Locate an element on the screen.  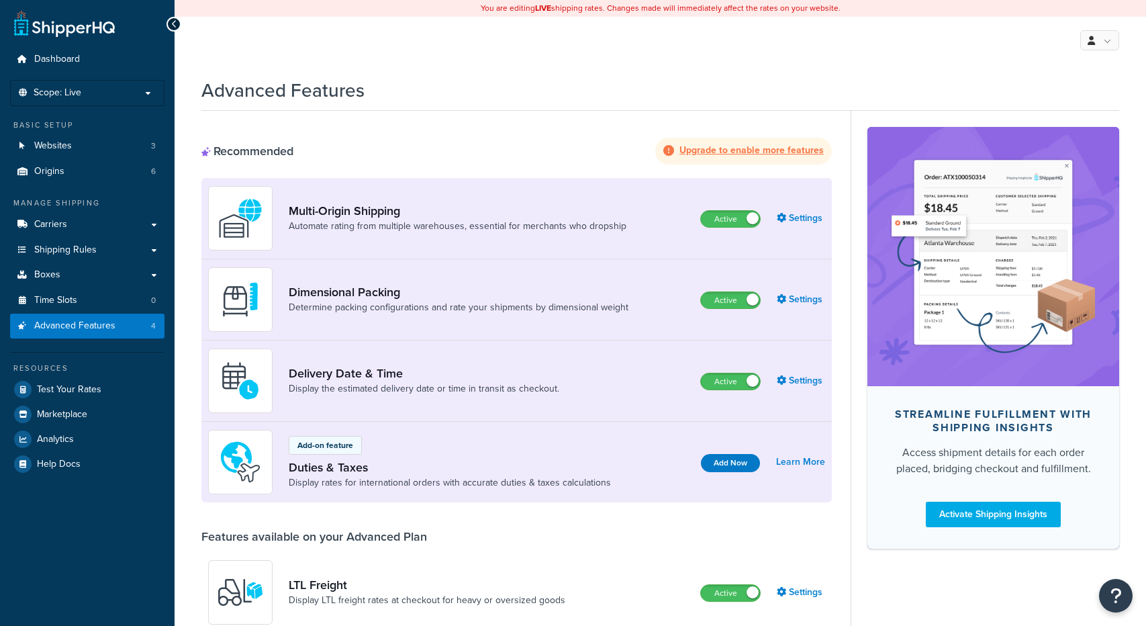
span: Websites is located at coordinates (53, 146).